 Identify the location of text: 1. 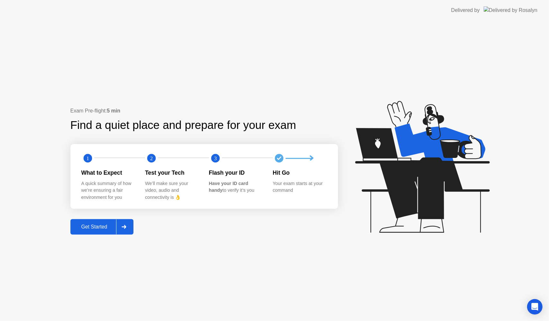
(88, 158).